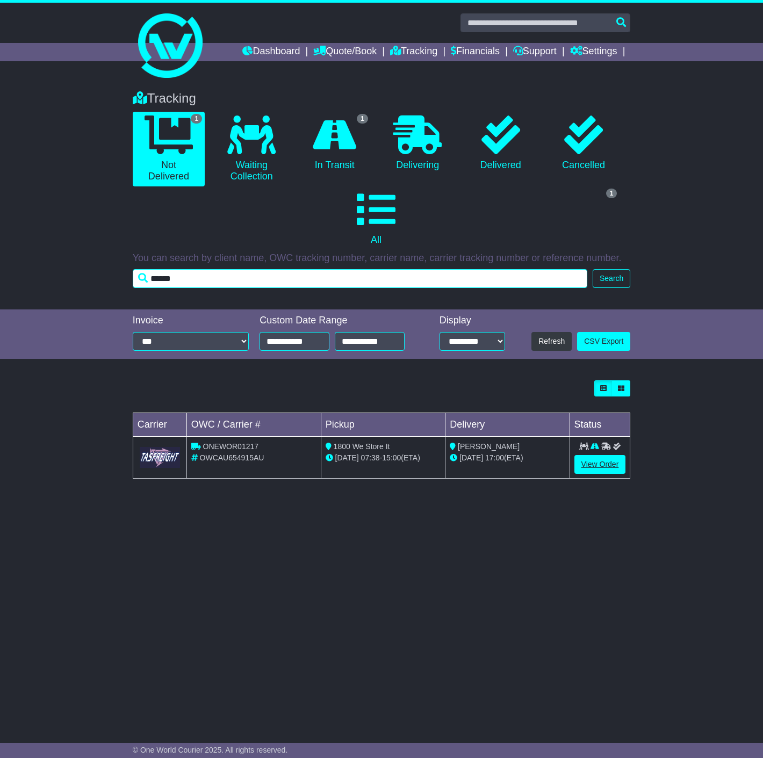 The image size is (763, 758). I want to click on div: (ETA), so click(507, 458).